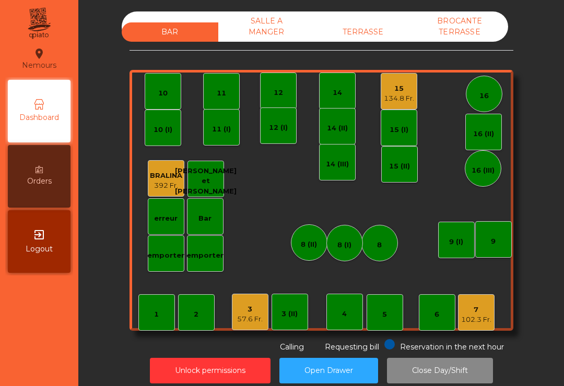  What do you see at coordinates (344, 245) in the screenshot?
I see `div: 8 (I)` at bounding box center [344, 245].